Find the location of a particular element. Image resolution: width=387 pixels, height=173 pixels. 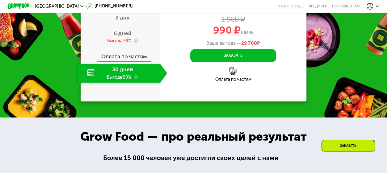

div: Выгода 39% is located at coordinates (119, 41).